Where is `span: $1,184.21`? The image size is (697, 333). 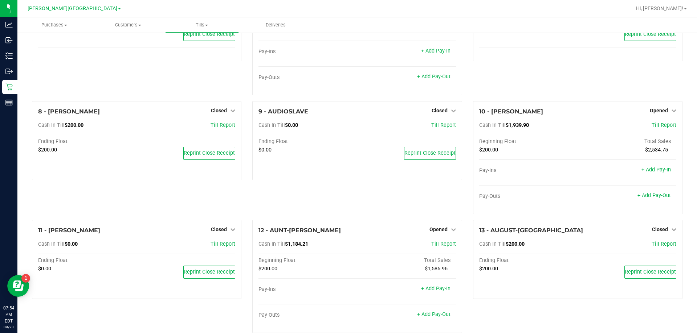 span: $1,184.21 is located at coordinates (296, 244).